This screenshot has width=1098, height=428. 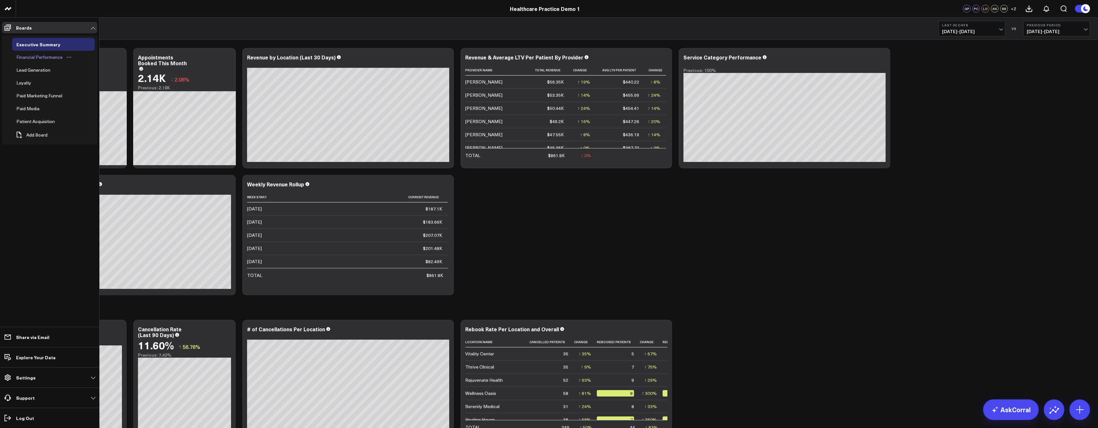 I want to click on div: $436.19, so click(x=631, y=134).